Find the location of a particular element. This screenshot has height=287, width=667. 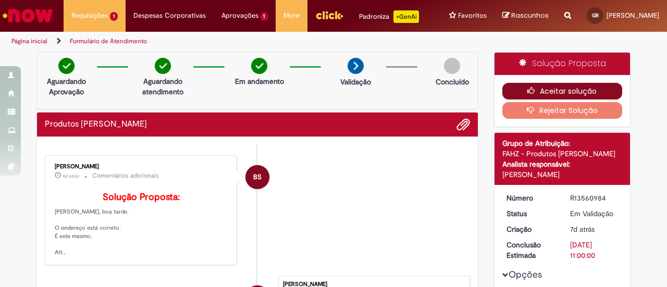

time: 26/09/2025 17:16:13 is located at coordinates (71, 176).